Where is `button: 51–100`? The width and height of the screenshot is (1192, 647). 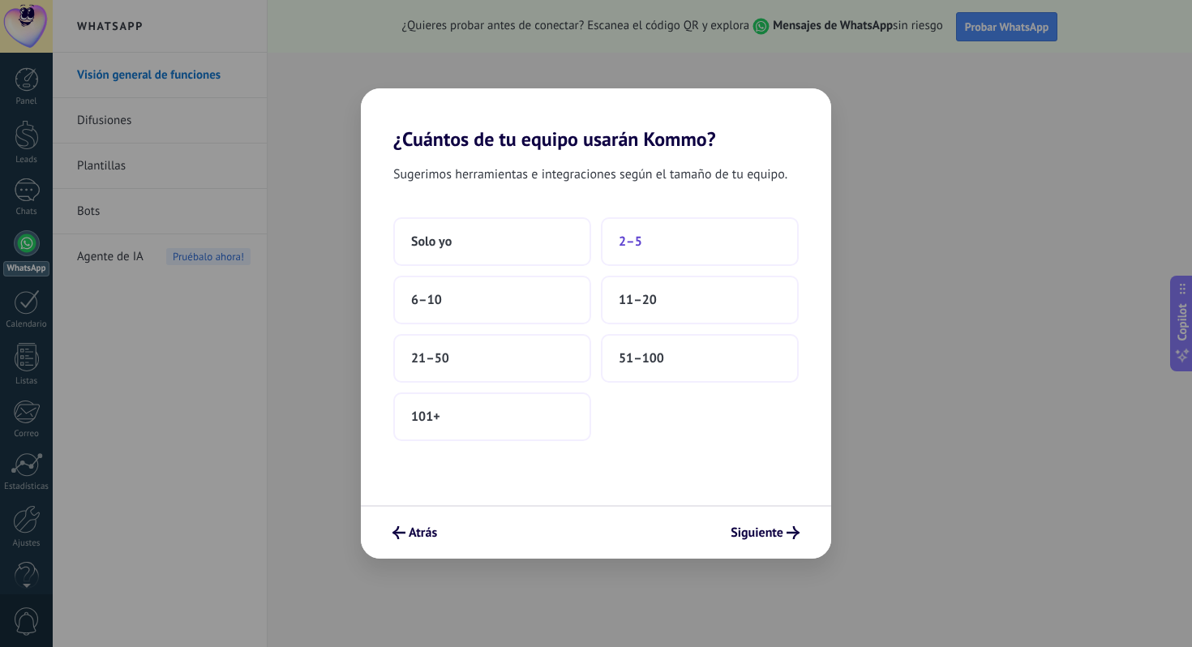 button: 51–100 is located at coordinates (700, 358).